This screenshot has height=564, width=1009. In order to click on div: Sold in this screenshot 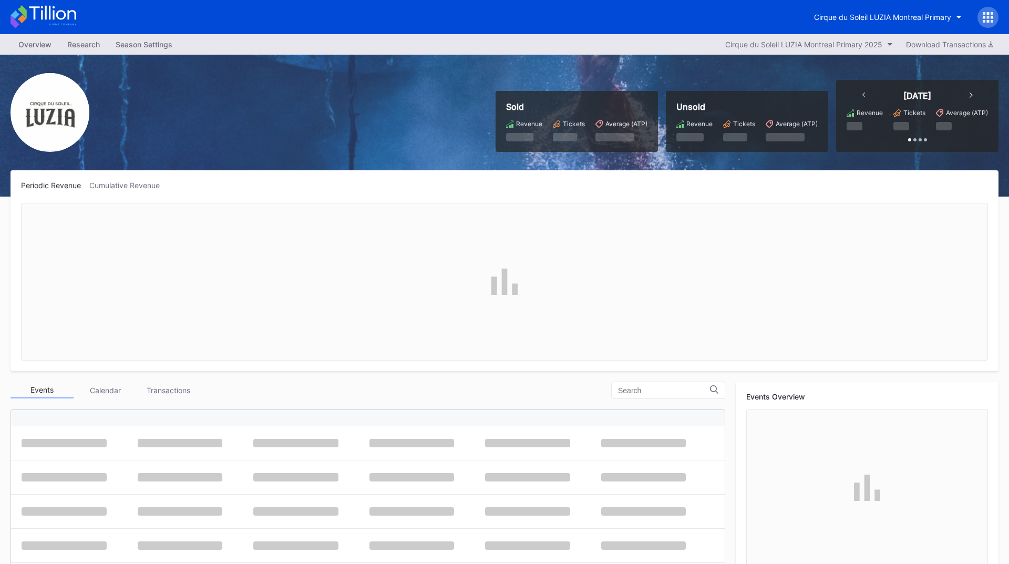, I will do `click(576, 107)`.